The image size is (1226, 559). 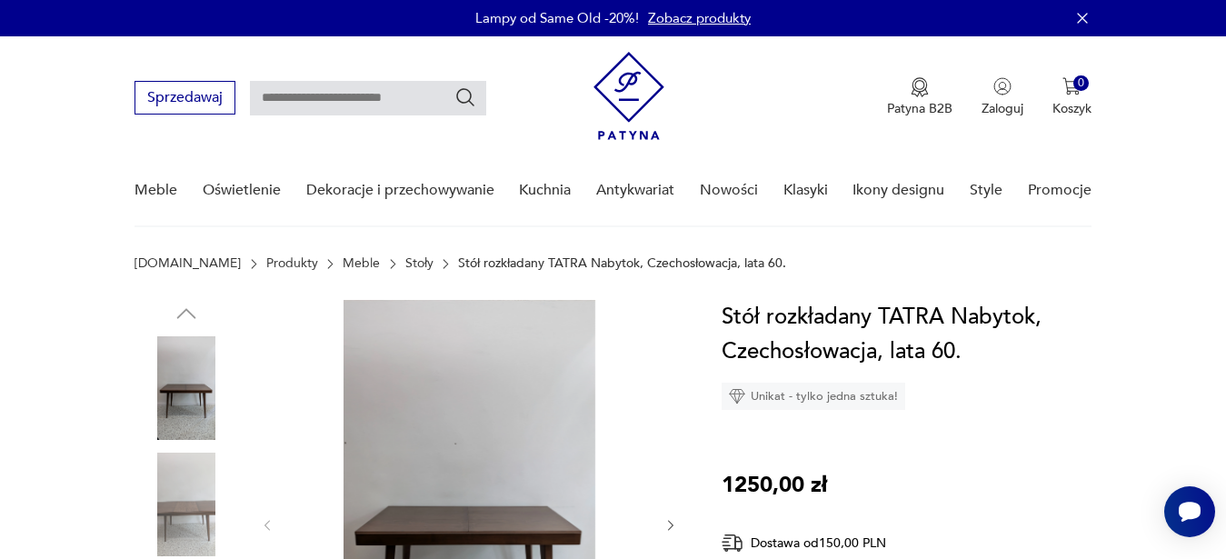 I want to click on a: Promocje, so click(x=1060, y=190).